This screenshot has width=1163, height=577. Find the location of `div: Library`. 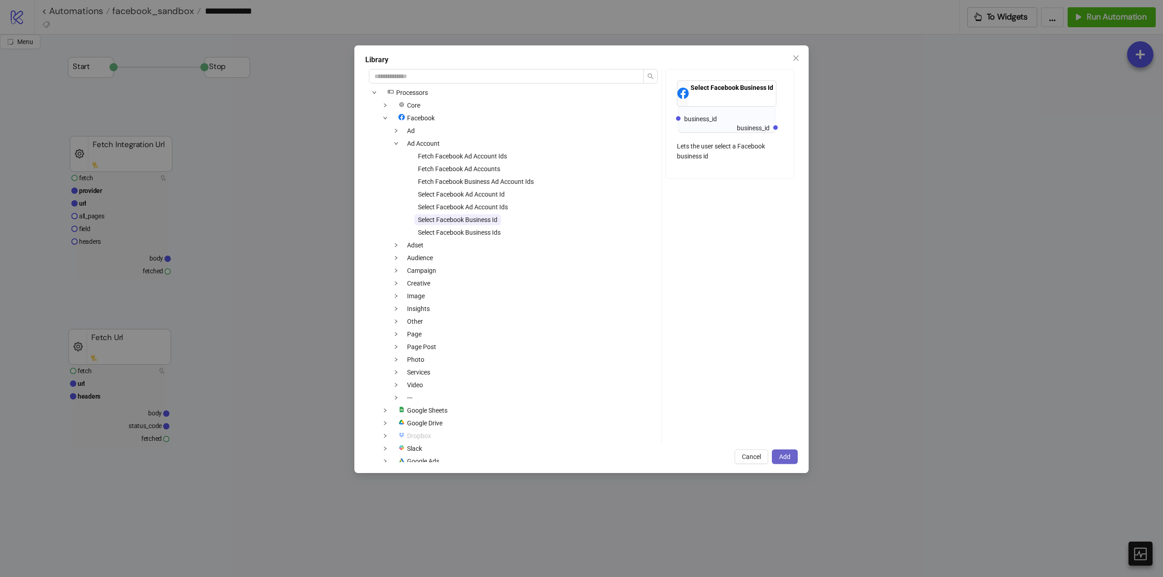

div: Library is located at coordinates (582, 60).